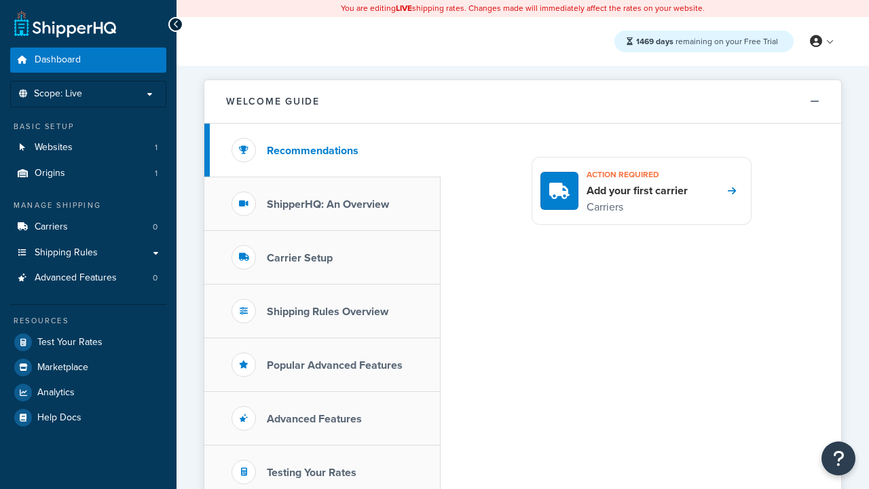  I want to click on span: Test Your Rates, so click(70, 342).